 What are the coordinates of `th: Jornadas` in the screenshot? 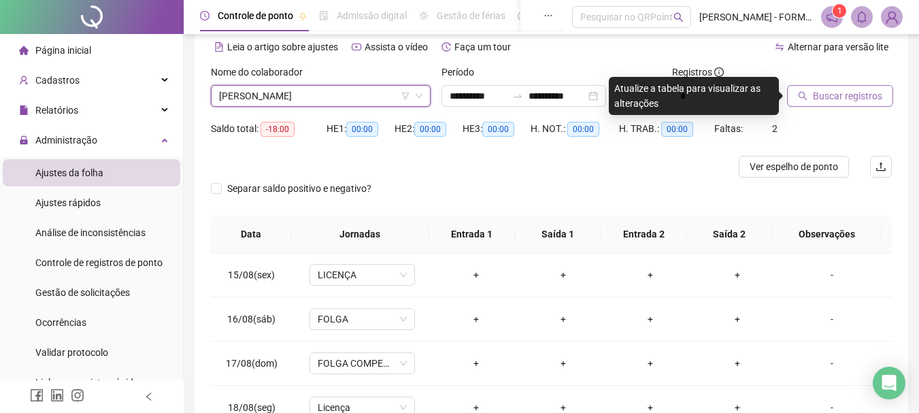 It's located at (360, 234).